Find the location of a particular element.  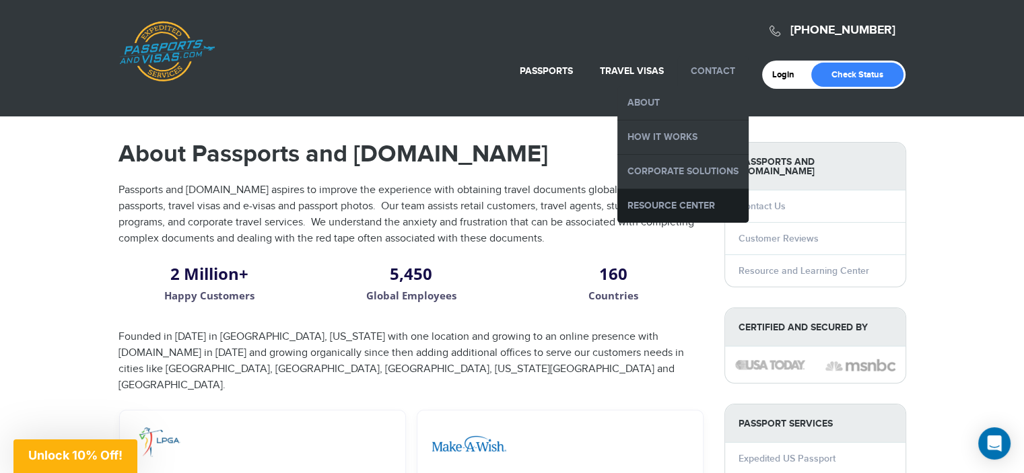

a: Resource Center is located at coordinates (683, 206).